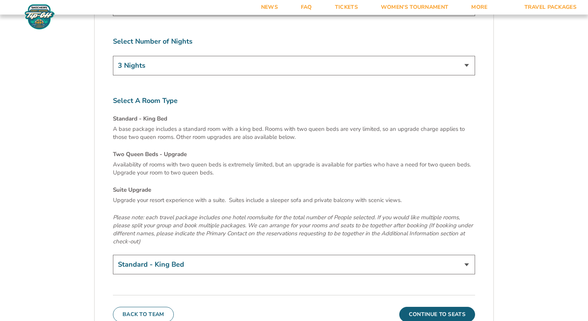  What do you see at coordinates (39, 17) in the screenshot?
I see `img: Fort Myers Tip-Off` at bounding box center [39, 17].